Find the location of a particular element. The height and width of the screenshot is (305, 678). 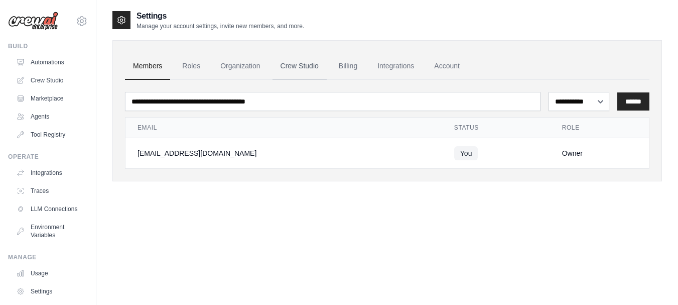

th: Role is located at coordinates (600, 128).